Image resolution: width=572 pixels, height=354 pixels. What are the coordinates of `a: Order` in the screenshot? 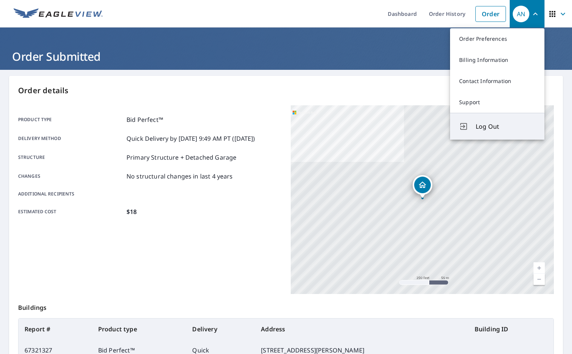 It's located at (491, 14).